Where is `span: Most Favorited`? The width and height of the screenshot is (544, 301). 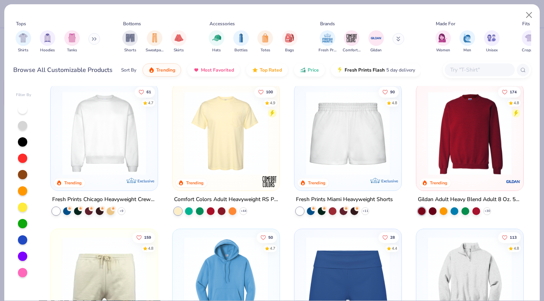
span: Most Favorited is located at coordinates (217, 70).